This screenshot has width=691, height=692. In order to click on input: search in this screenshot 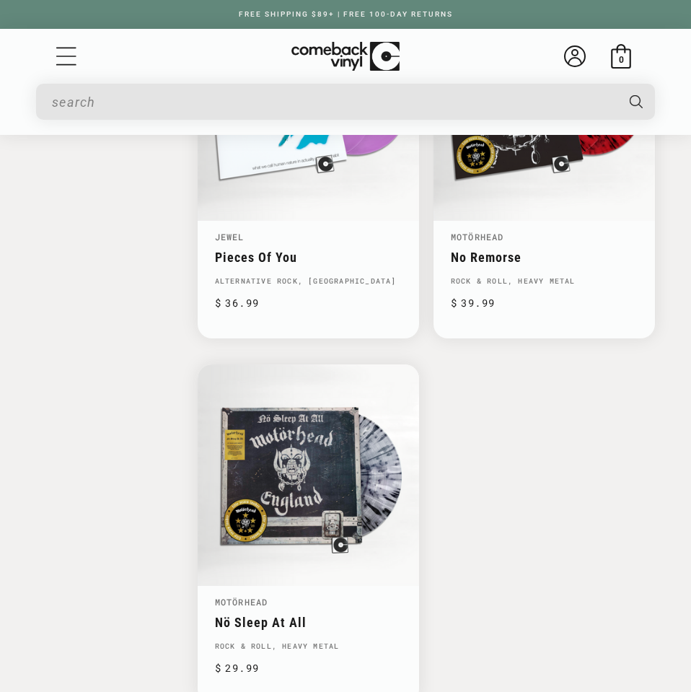, I will do `click(333, 102)`.